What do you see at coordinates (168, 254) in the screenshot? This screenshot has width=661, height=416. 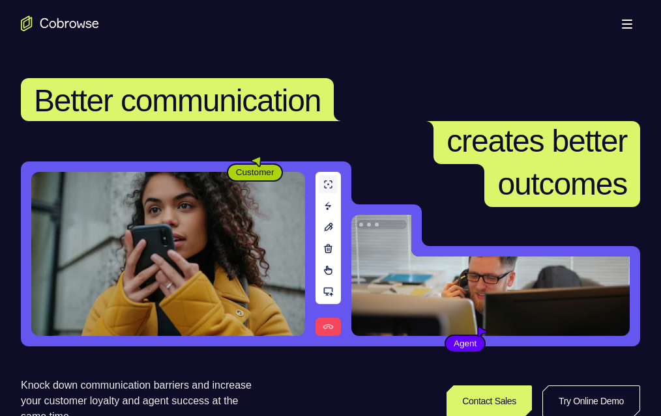 I see `img: A customer holding their phone` at bounding box center [168, 254].